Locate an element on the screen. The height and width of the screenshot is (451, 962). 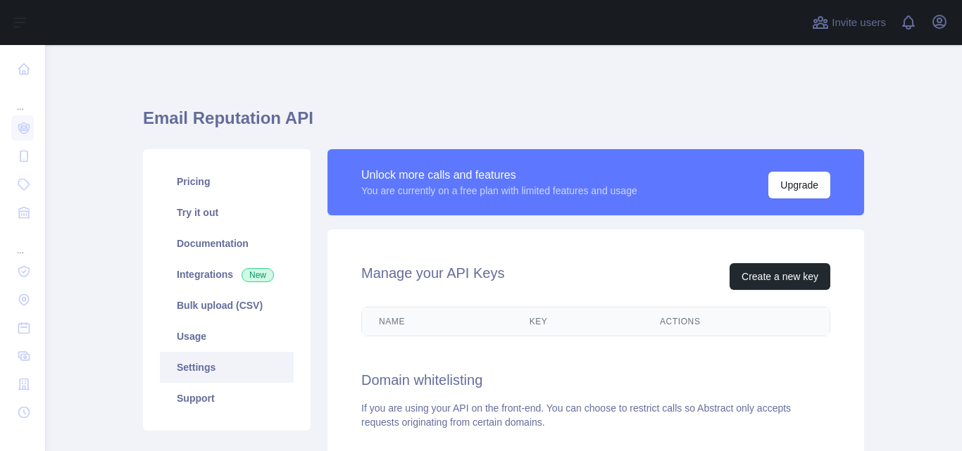
button: Upgrade is located at coordinates (799, 185).